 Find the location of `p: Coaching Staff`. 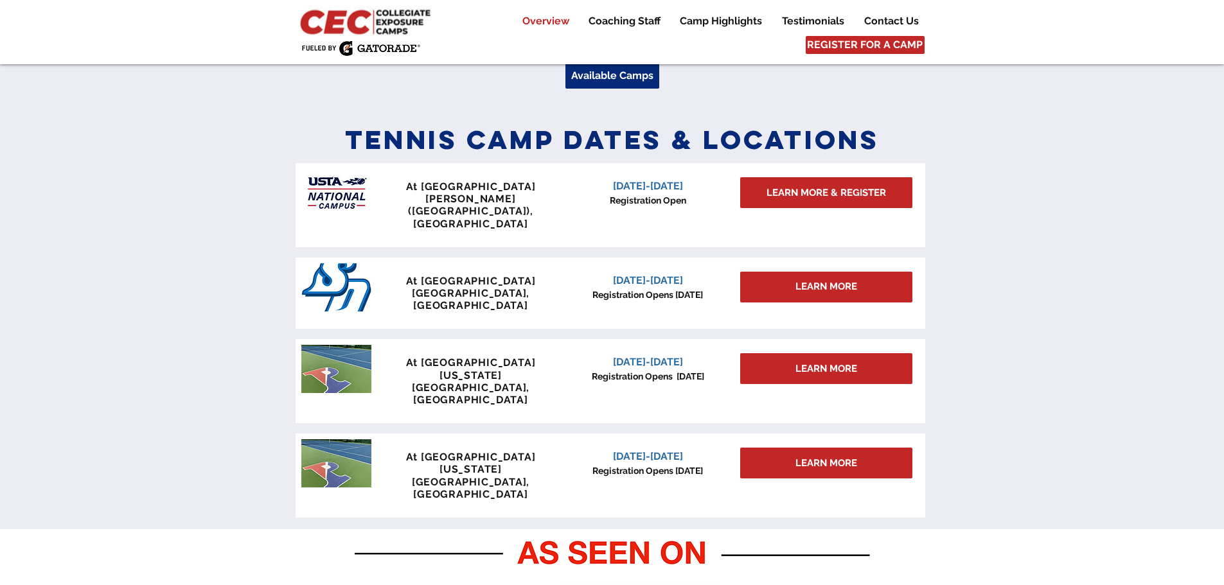

p: Coaching Staff is located at coordinates (625, 21).